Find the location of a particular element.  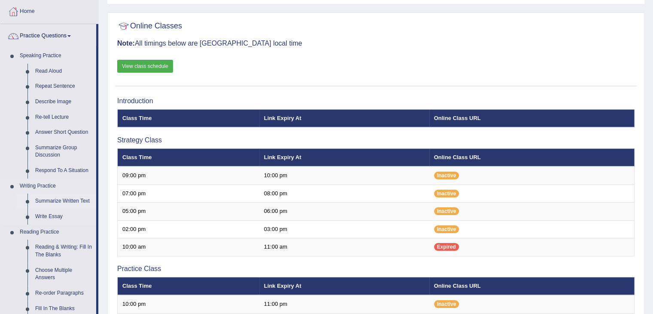

a: Describe Image is located at coordinates (64, 102).